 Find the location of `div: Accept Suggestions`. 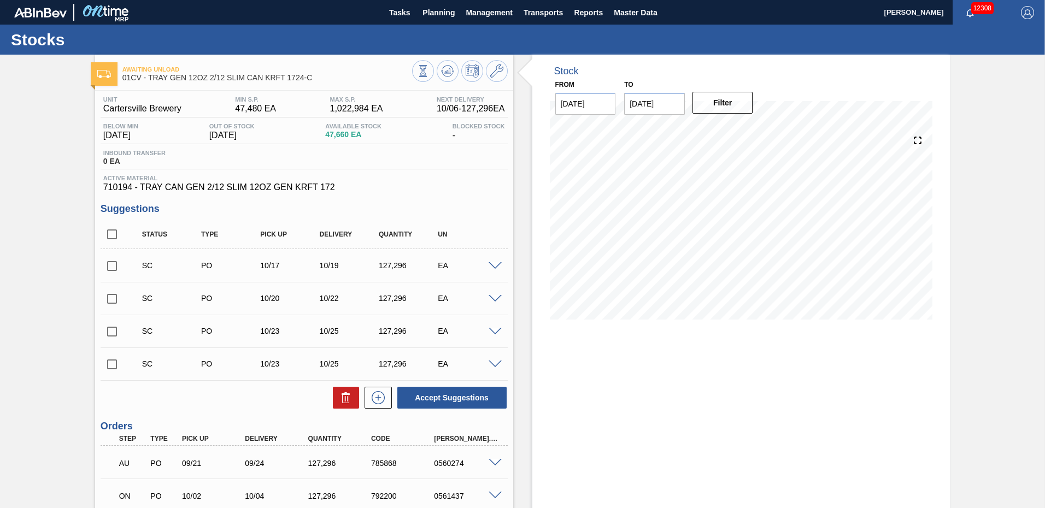

div: Accept Suggestions is located at coordinates (450, 398).